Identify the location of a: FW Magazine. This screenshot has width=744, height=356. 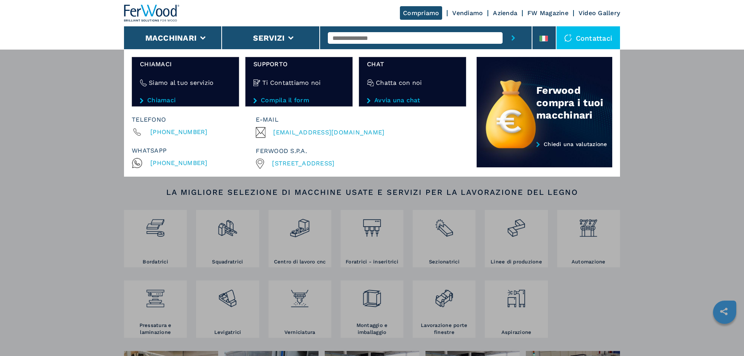
(548, 13).